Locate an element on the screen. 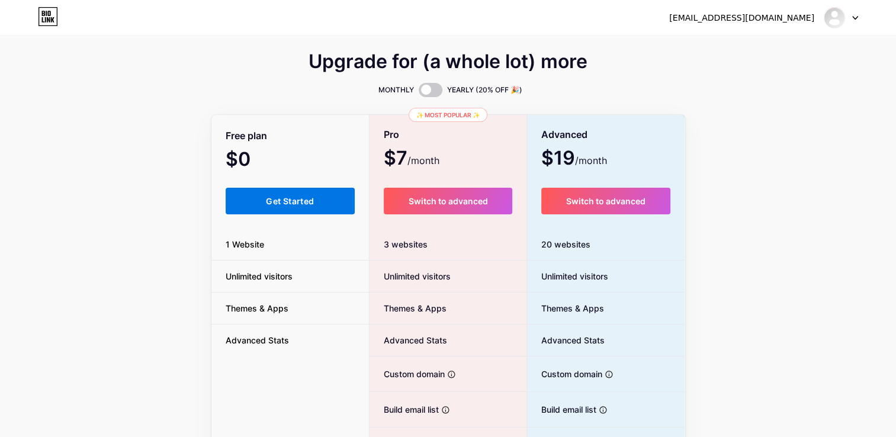 The height and width of the screenshot is (437, 896). span: YEARLY (20% OFF 🎉) is located at coordinates (484, 90).